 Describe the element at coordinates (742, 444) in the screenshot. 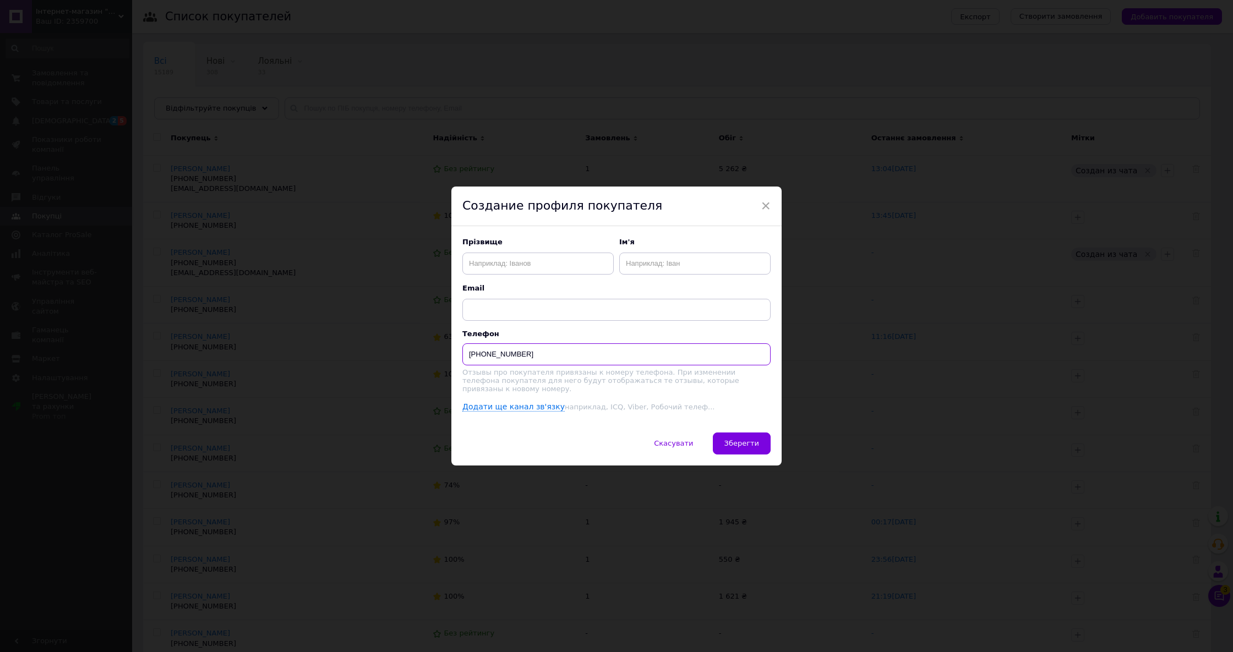

I see `button: Зберегти` at that location.